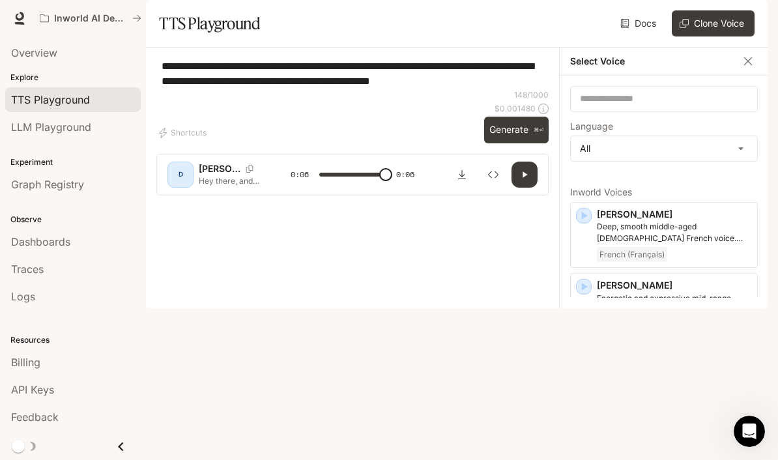 The height and width of the screenshot is (460, 778). Describe the element at coordinates (515, 108) in the screenshot. I see `p: $ 0.001480` at that location.